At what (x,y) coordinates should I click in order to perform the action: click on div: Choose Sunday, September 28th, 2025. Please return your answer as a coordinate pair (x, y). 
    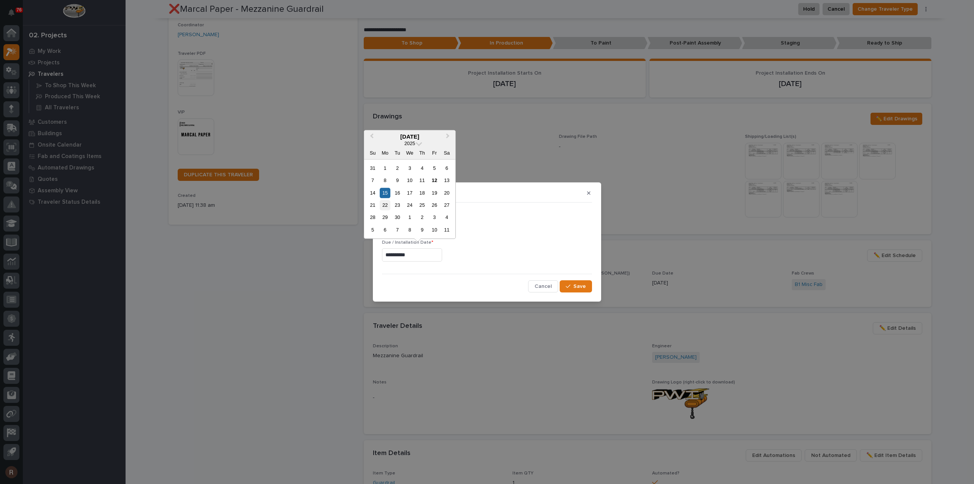
    Looking at the image, I should click on (373, 217).